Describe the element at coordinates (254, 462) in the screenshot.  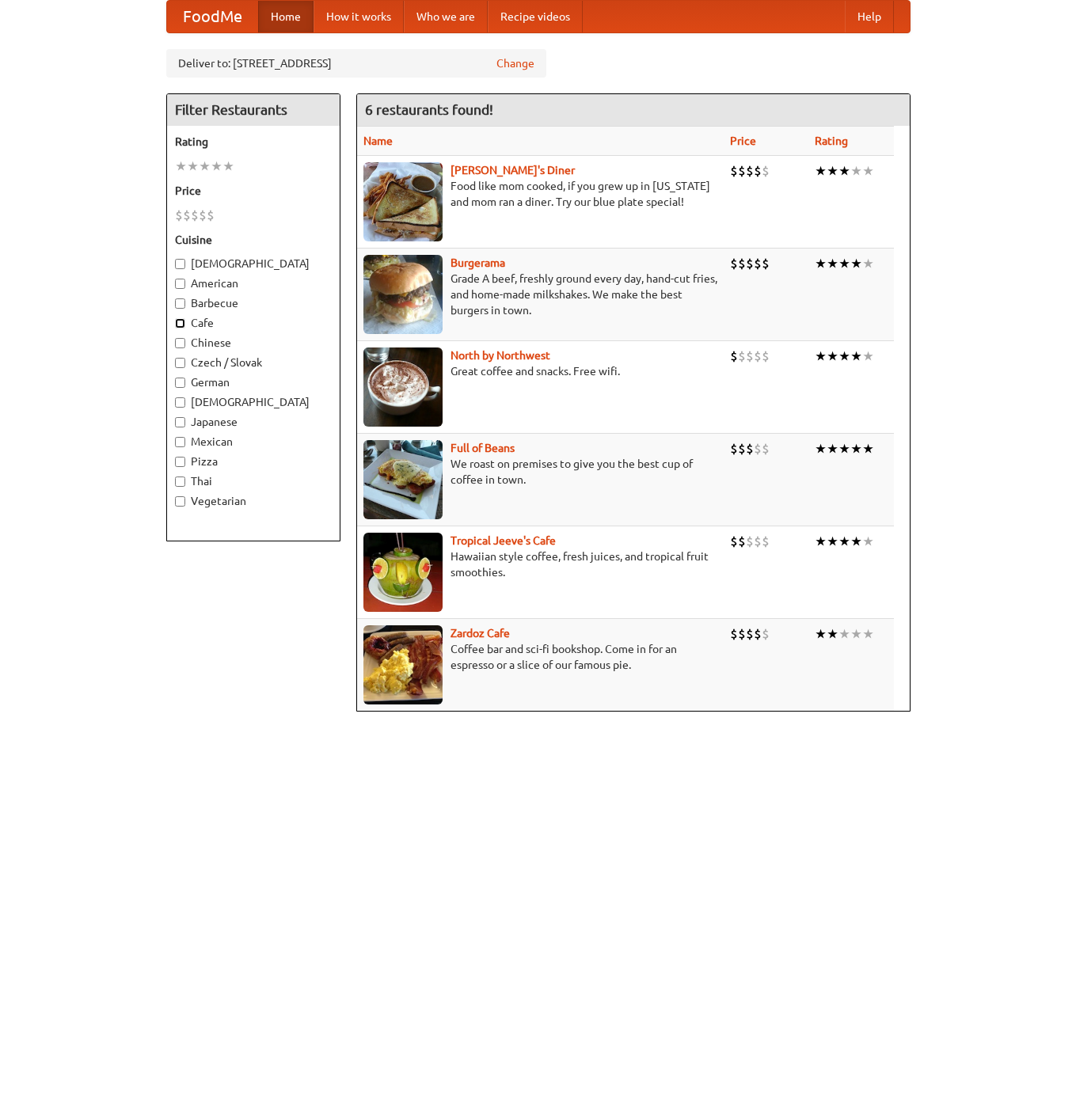
I see `label: Pizza` at that location.